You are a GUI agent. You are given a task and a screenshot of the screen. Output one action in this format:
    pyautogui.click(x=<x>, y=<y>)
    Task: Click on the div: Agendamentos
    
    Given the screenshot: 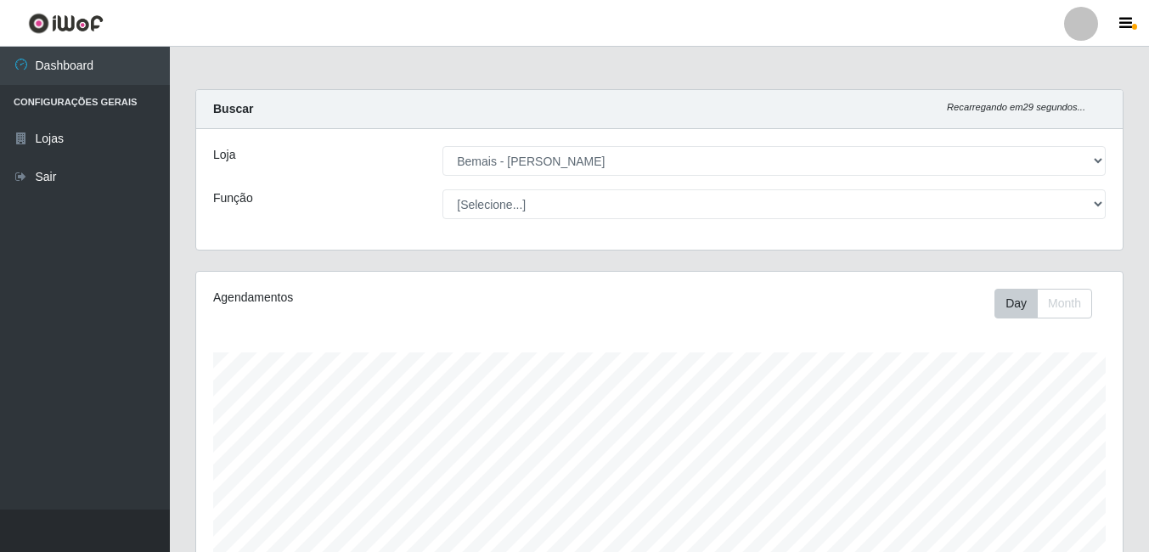 What is the action you would take?
    pyautogui.click(x=392, y=297)
    